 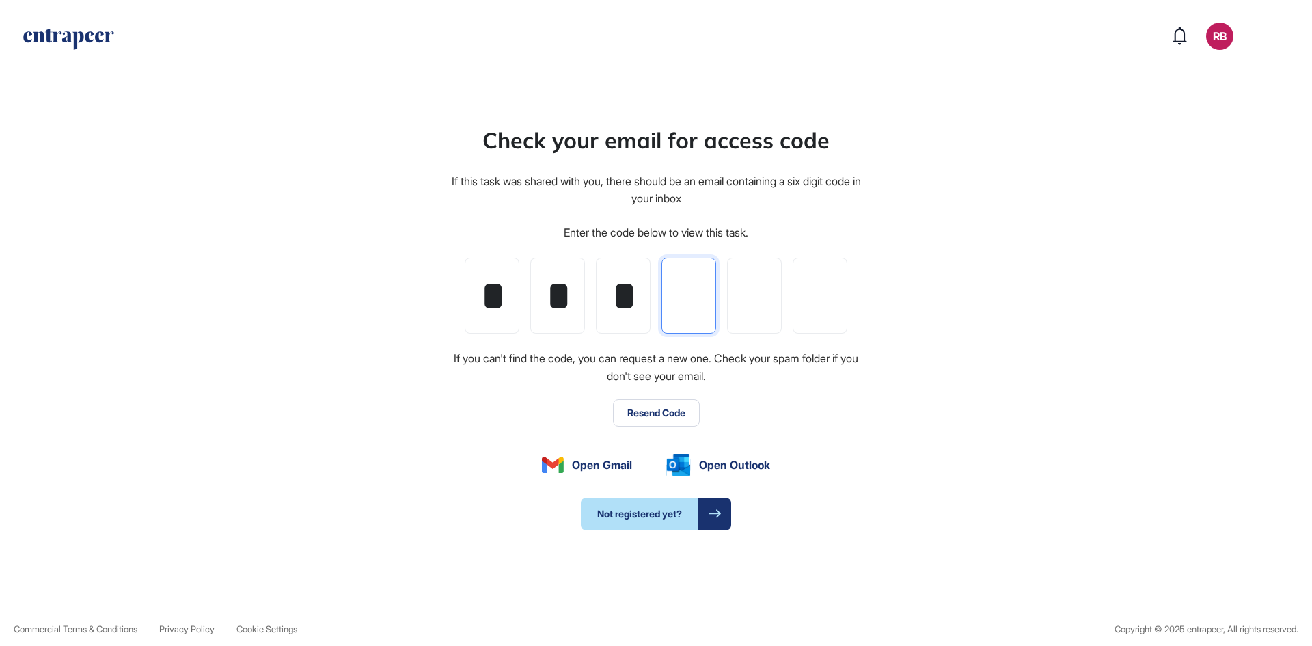 I want to click on span: Cookie Settings, so click(x=266, y=628).